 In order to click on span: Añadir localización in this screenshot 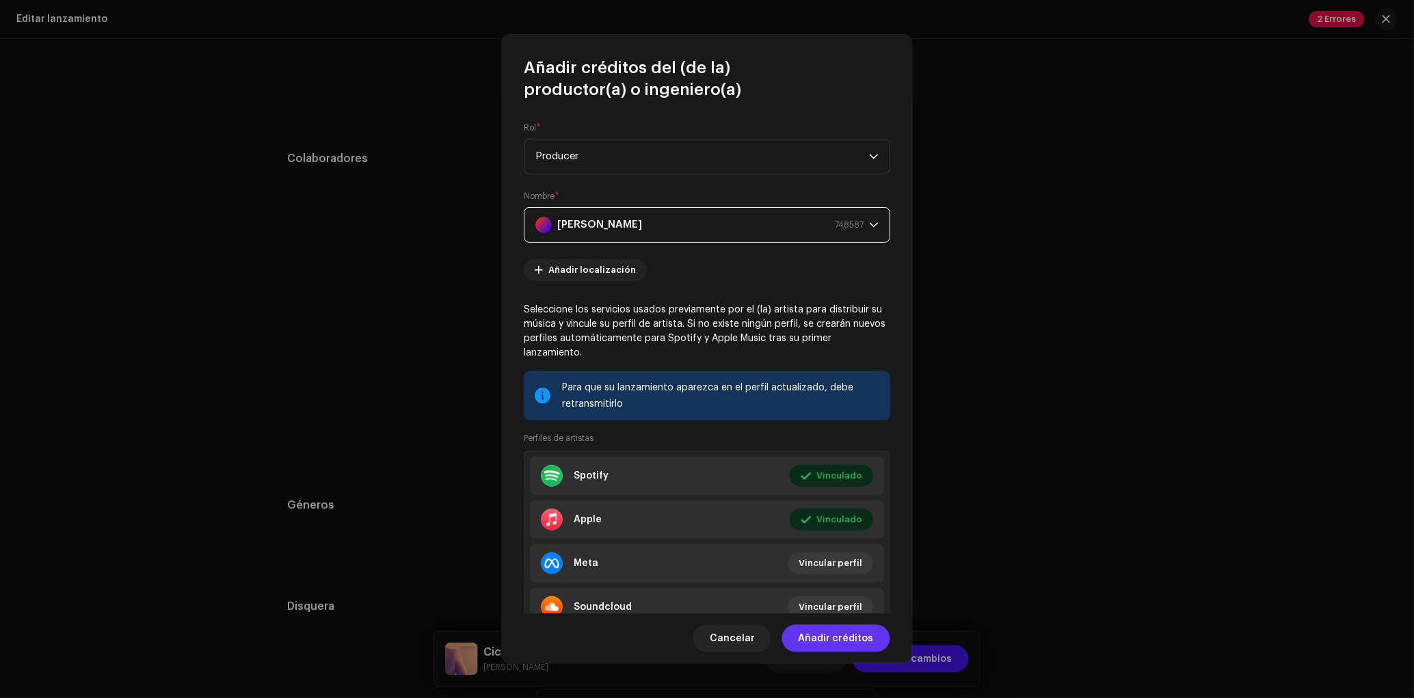, I will do `click(592, 270)`.